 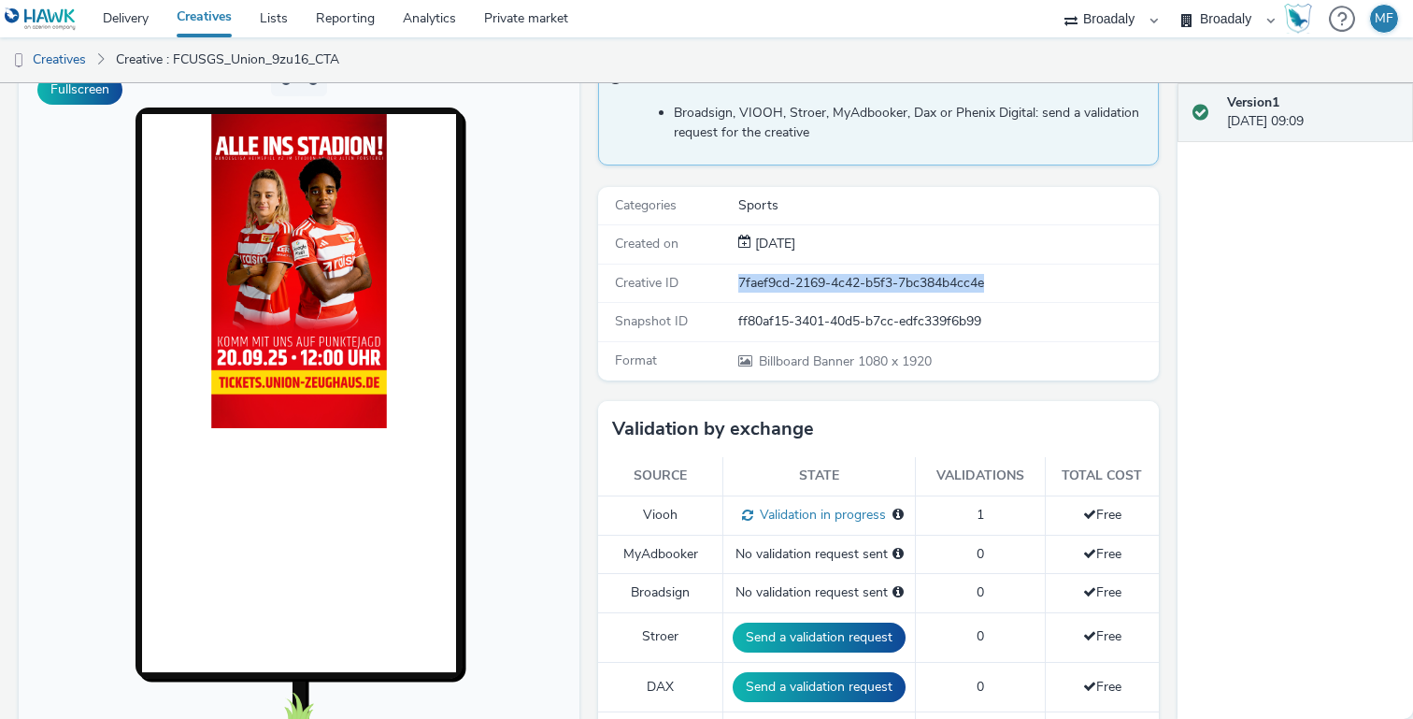 What do you see at coordinates (646, 205) in the screenshot?
I see `span: Categories` at bounding box center [646, 205].